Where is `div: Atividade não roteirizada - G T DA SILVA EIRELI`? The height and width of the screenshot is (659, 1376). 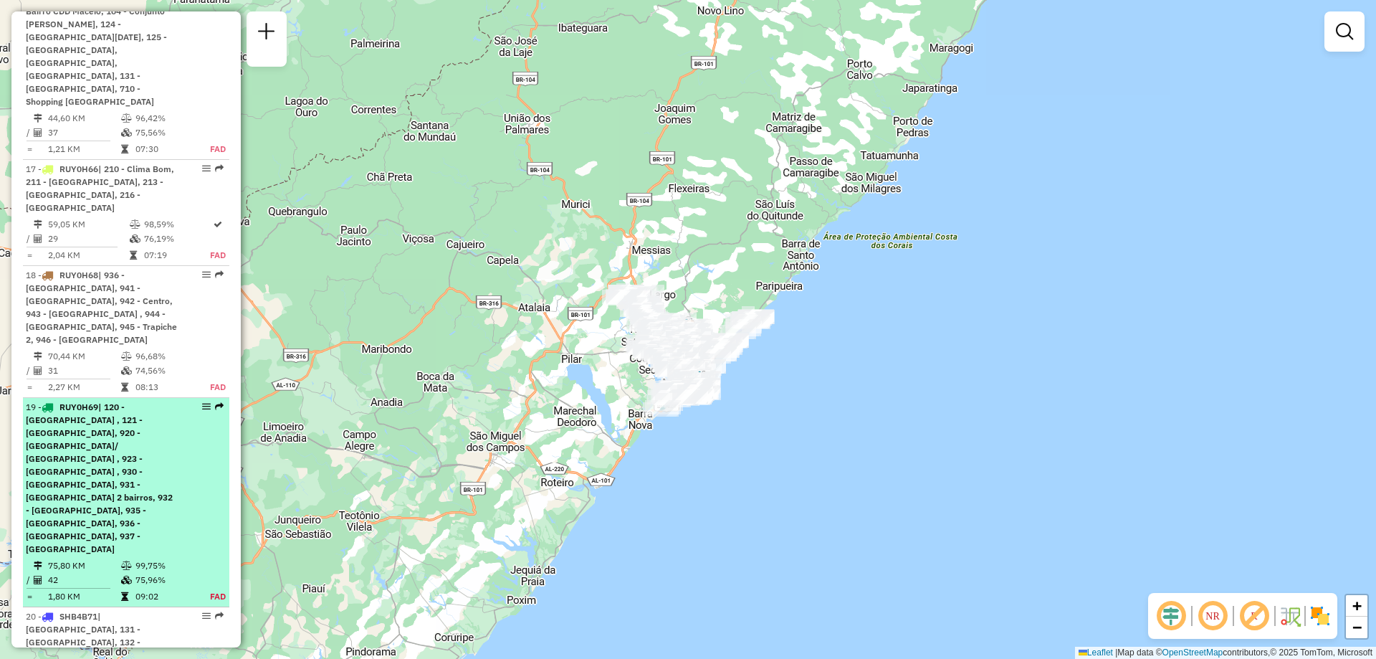
div: Atividade não roteirizada - G T DA SILVA EIRELI is located at coordinates (679, 390).